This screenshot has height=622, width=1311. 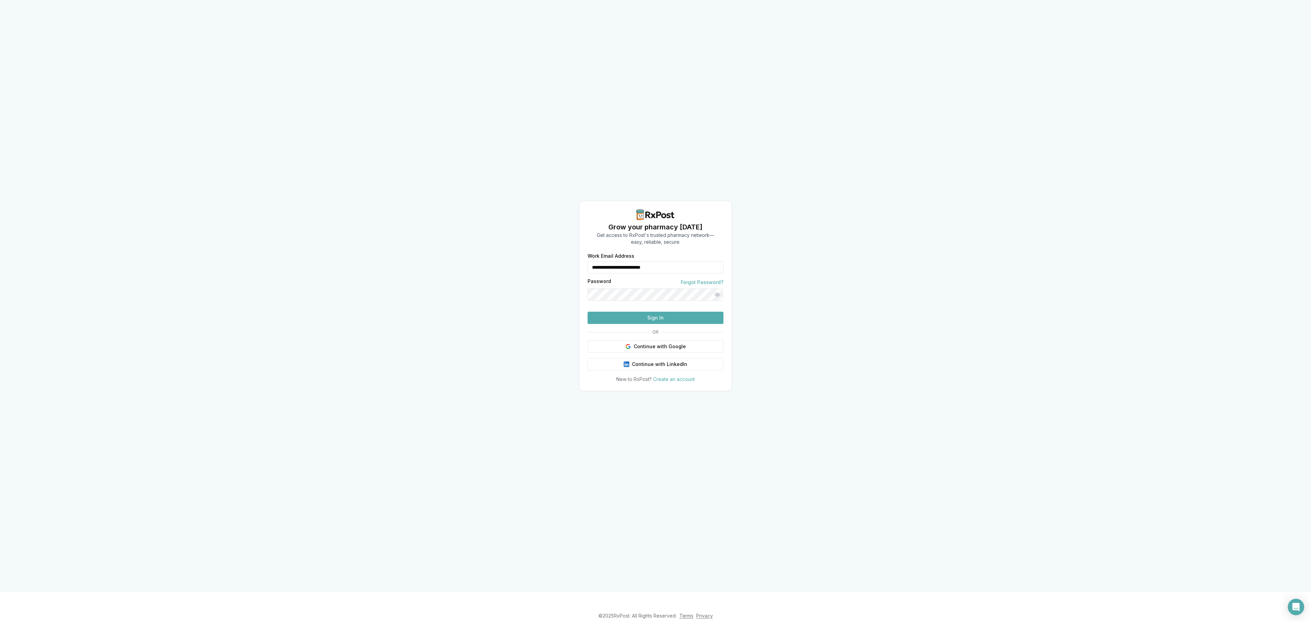 What do you see at coordinates (674, 379) in the screenshot?
I see `a: Create an account` at bounding box center [674, 379].